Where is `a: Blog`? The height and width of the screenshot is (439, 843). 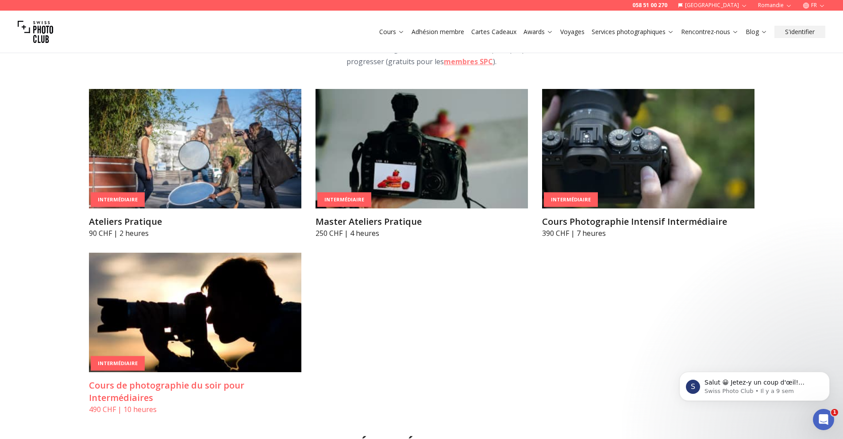
a: Blog is located at coordinates (756, 32).